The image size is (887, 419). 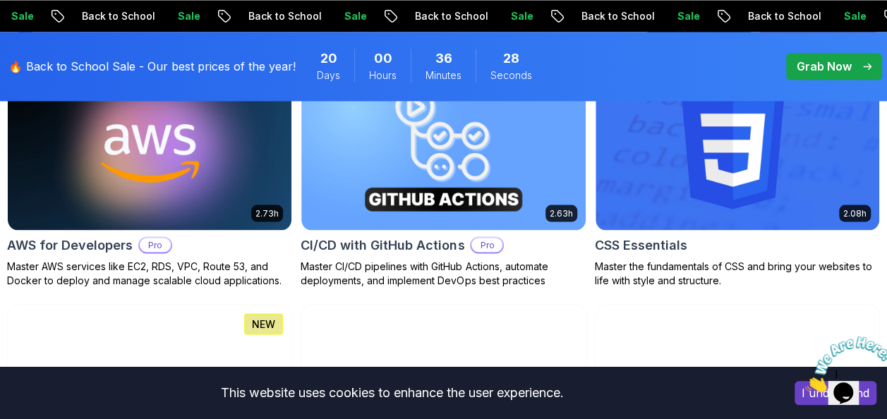 I want to click on p: Master the fundamentals of CSS and bring your websites to life with style and structure., so click(x=738, y=273).